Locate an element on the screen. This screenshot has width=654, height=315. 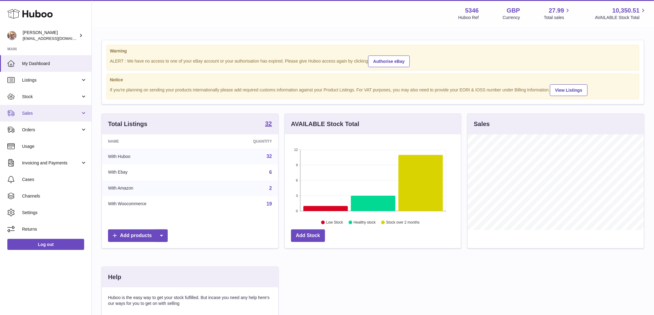
td: With Huboo is located at coordinates (156, 156).